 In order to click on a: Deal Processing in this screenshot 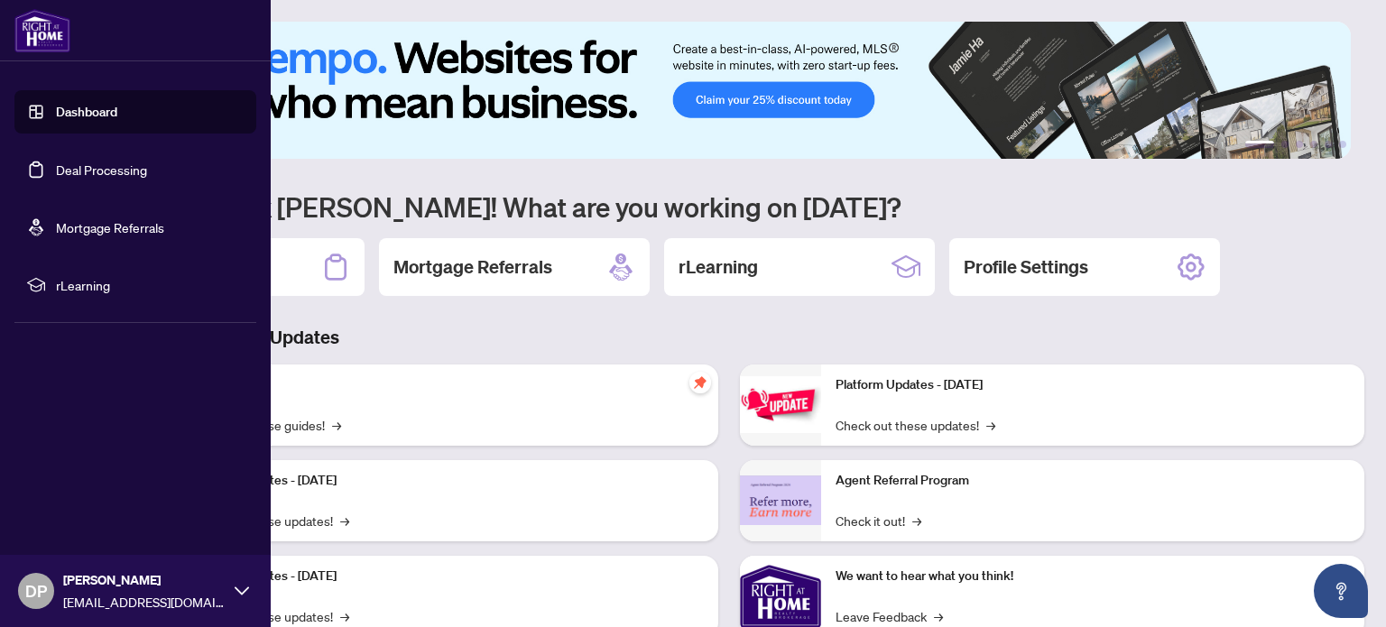, I will do `click(101, 170)`.